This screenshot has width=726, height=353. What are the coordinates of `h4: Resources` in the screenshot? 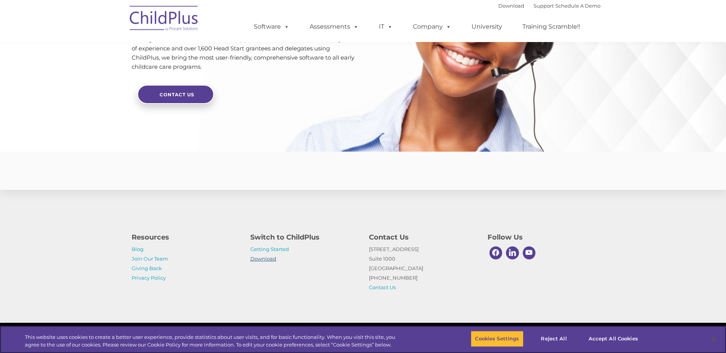 It's located at (185, 238).